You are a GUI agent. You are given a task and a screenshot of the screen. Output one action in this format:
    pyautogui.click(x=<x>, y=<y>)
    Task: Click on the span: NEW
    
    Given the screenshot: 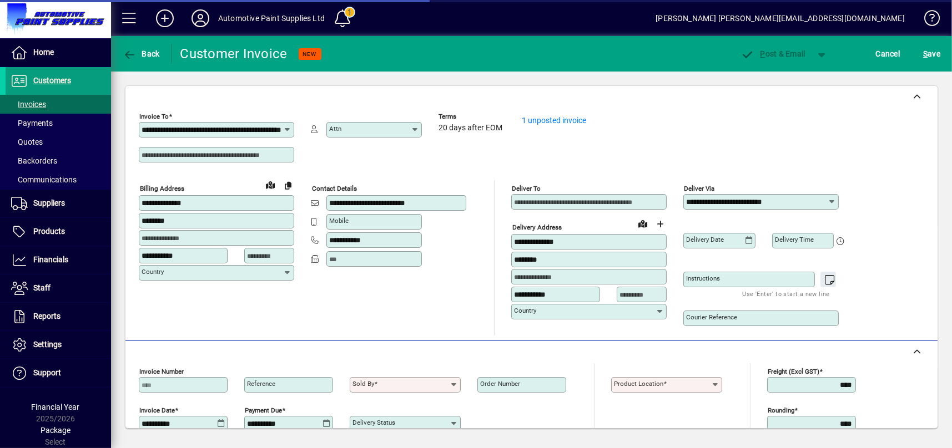 What is the action you would take?
    pyautogui.click(x=310, y=54)
    